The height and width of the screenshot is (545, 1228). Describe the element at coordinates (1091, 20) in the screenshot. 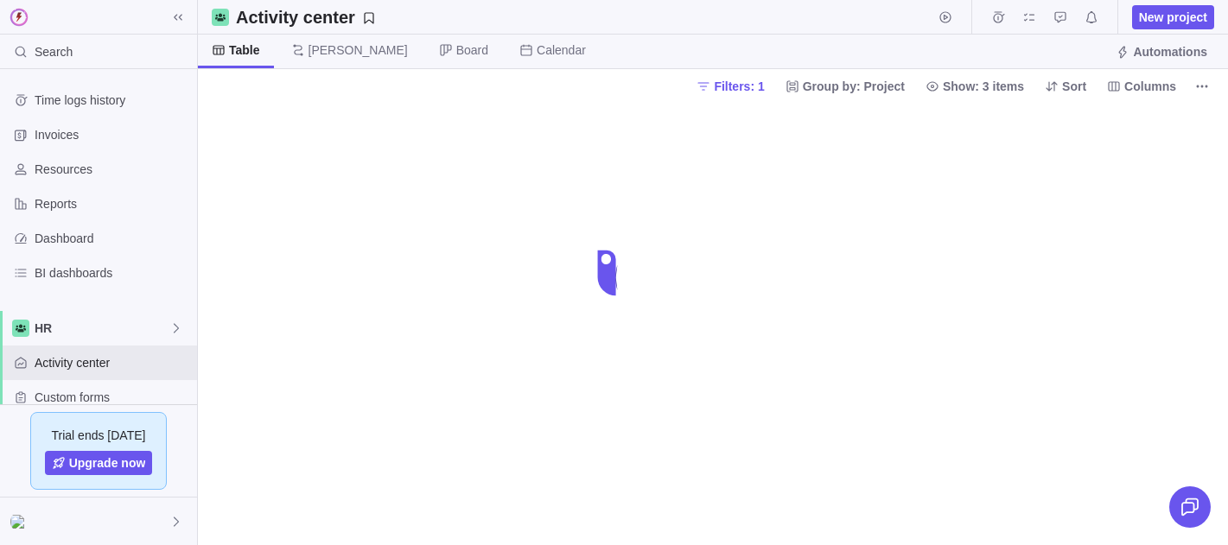

I see `a: Notifications` at that location.